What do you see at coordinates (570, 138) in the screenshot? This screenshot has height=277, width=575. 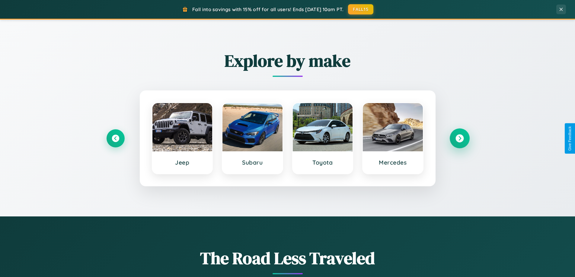 I see `div: Give Feedback` at bounding box center [570, 138].